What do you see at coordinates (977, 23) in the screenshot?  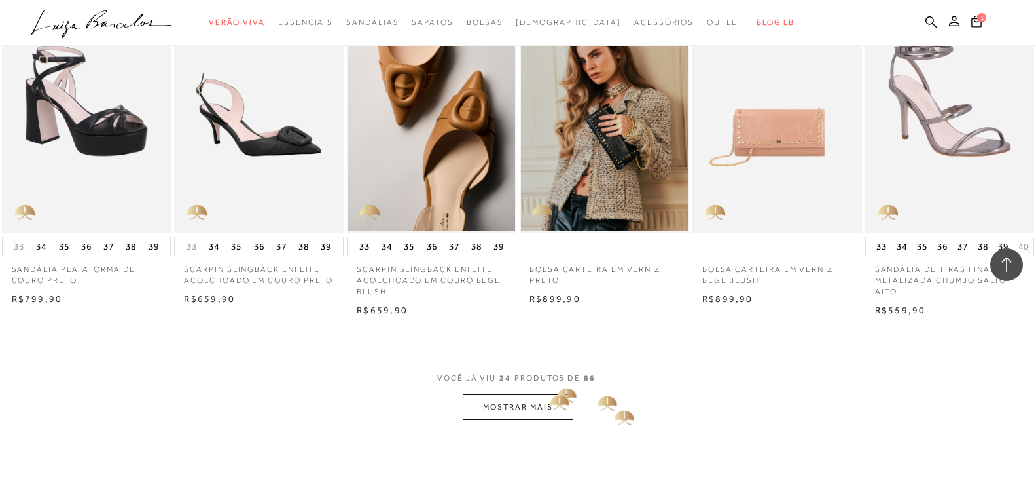 I see `button: 1` at bounding box center [977, 23].